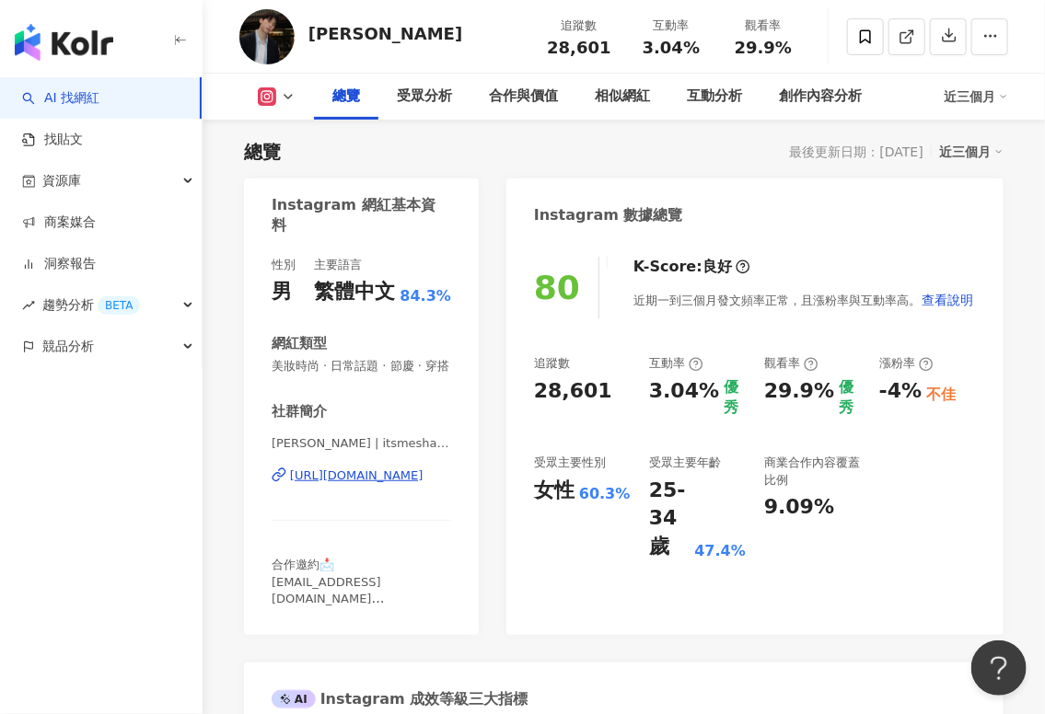 The width and height of the screenshot is (1045, 714). Describe the element at coordinates (119, 306) in the screenshot. I see `div: BETA` at that location.